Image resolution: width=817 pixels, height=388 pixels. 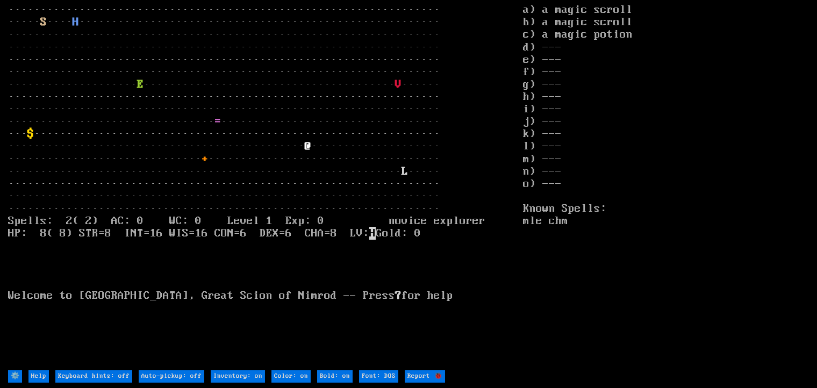 I want to click on stats: a) a magic scroll b) a magic scroll c) a magic potion d) --- e) --- f) --- g) --- h) --- i) --- j..., so click(x=666, y=186).